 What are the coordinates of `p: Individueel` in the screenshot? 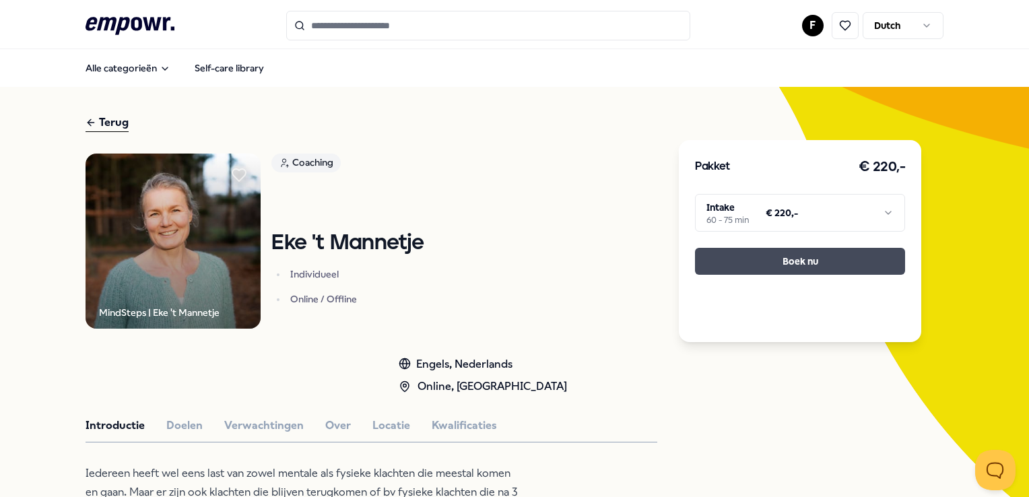 It's located at (357, 274).